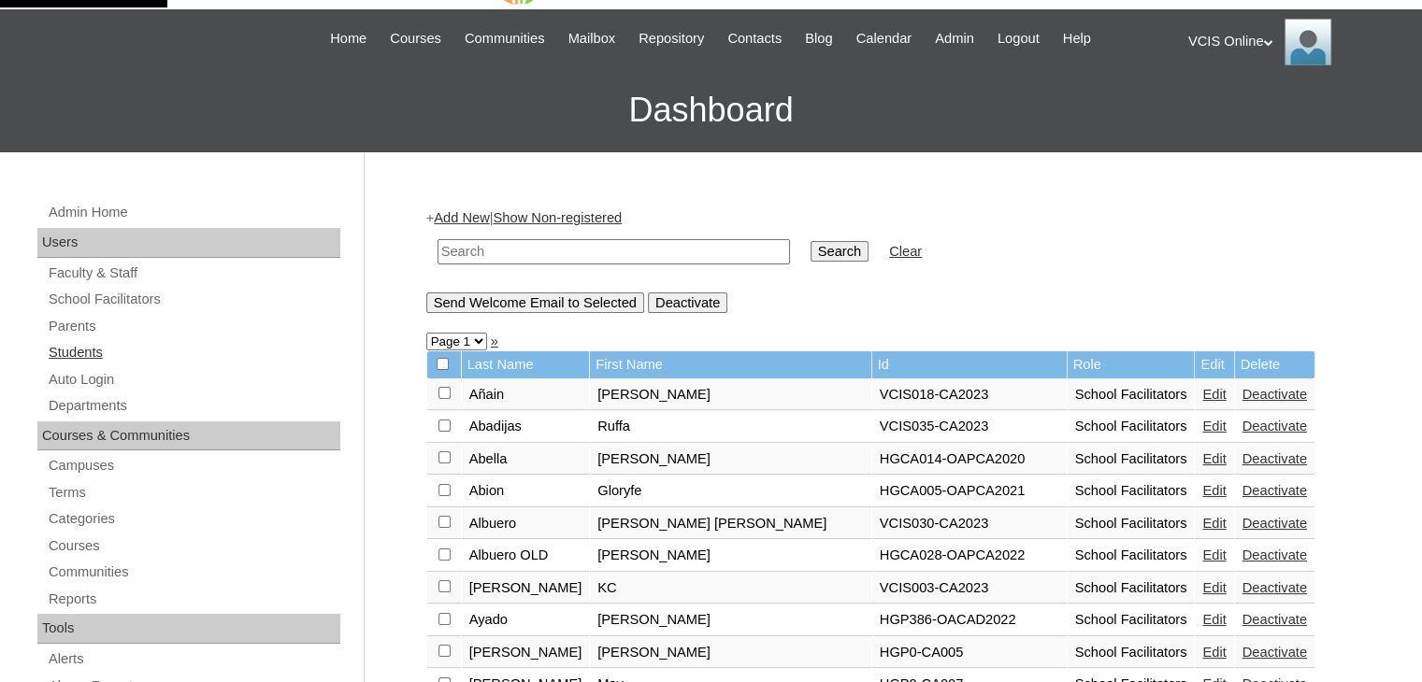 The height and width of the screenshot is (682, 1422). I want to click on span: Contacts, so click(754, 38).